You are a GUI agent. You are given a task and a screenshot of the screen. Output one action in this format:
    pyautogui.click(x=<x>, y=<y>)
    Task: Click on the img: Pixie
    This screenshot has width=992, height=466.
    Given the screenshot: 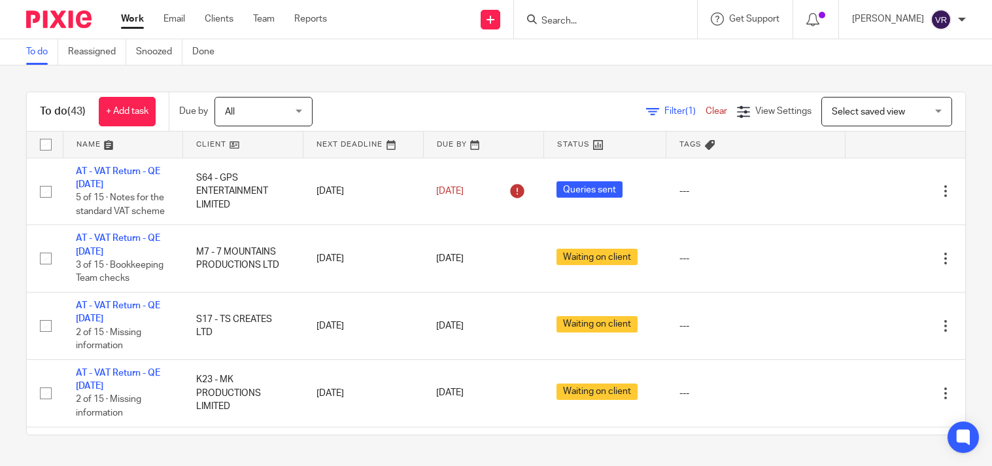 What is the action you would take?
    pyautogui.click(x=59, y=19)
    